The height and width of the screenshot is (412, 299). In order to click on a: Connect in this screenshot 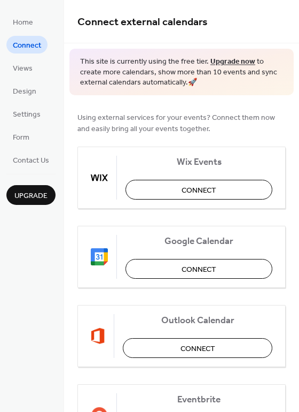, I will do `click(27, 44)`.